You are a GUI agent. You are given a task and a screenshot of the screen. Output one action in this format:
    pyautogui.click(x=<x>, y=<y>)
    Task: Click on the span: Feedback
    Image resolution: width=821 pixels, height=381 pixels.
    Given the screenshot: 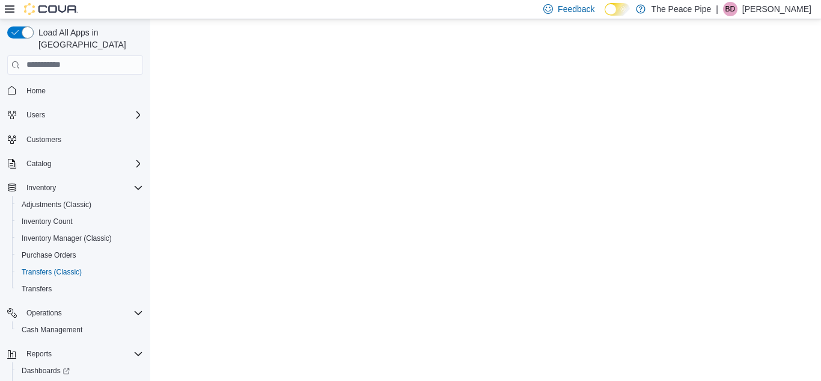 What is the action you would take?
    pyautogui.click(x=576, y=9)
    